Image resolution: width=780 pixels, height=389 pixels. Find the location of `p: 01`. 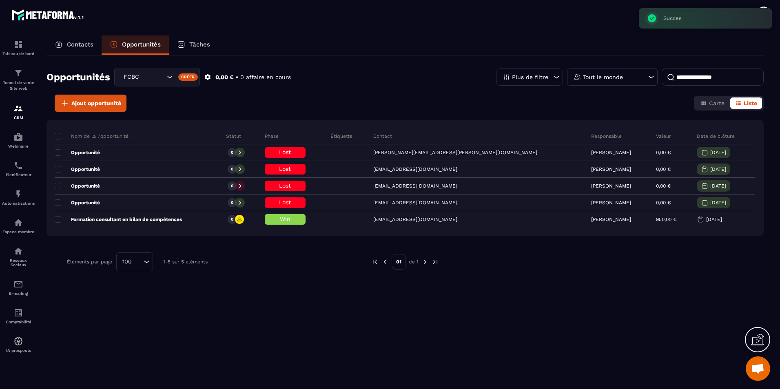

p: 01 is located at coordinates (398, 262).